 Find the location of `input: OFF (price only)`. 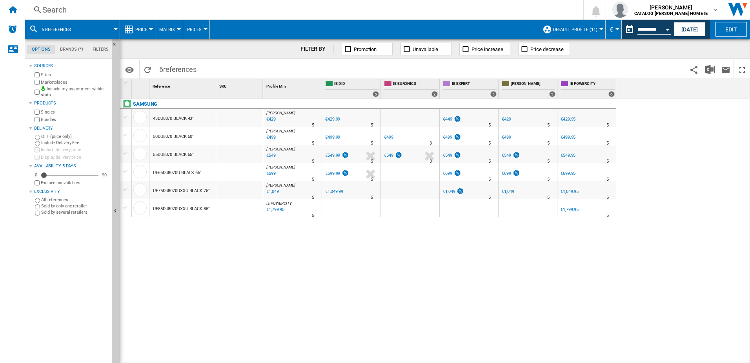

input: OFF (price only) is located at coordinates (37, 137).